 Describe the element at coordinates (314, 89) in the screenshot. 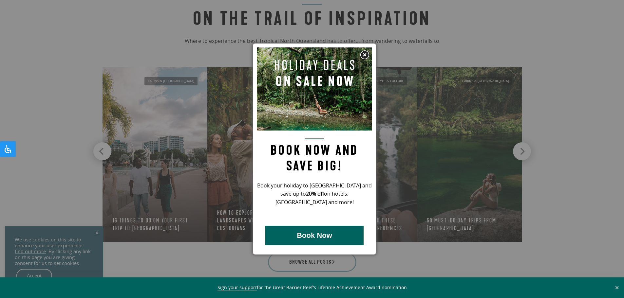

I see `img: Pop up image for Holiday Packages` at that location.